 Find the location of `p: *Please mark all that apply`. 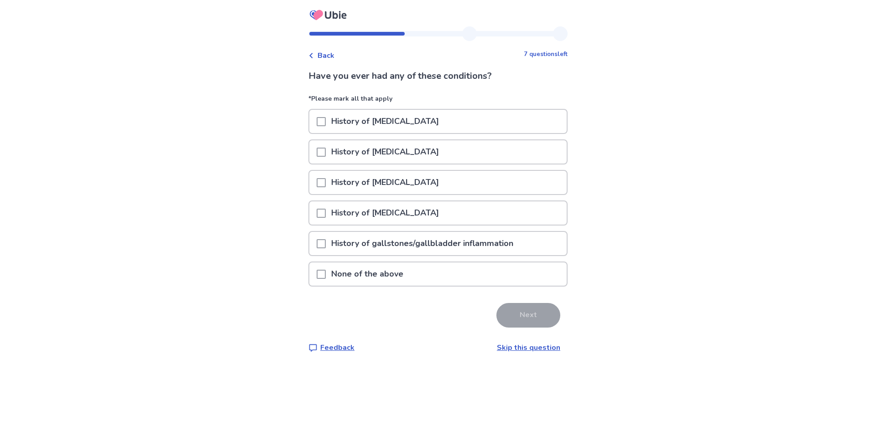

p: *Please mark all that apply is located at coordinates (438, 101).